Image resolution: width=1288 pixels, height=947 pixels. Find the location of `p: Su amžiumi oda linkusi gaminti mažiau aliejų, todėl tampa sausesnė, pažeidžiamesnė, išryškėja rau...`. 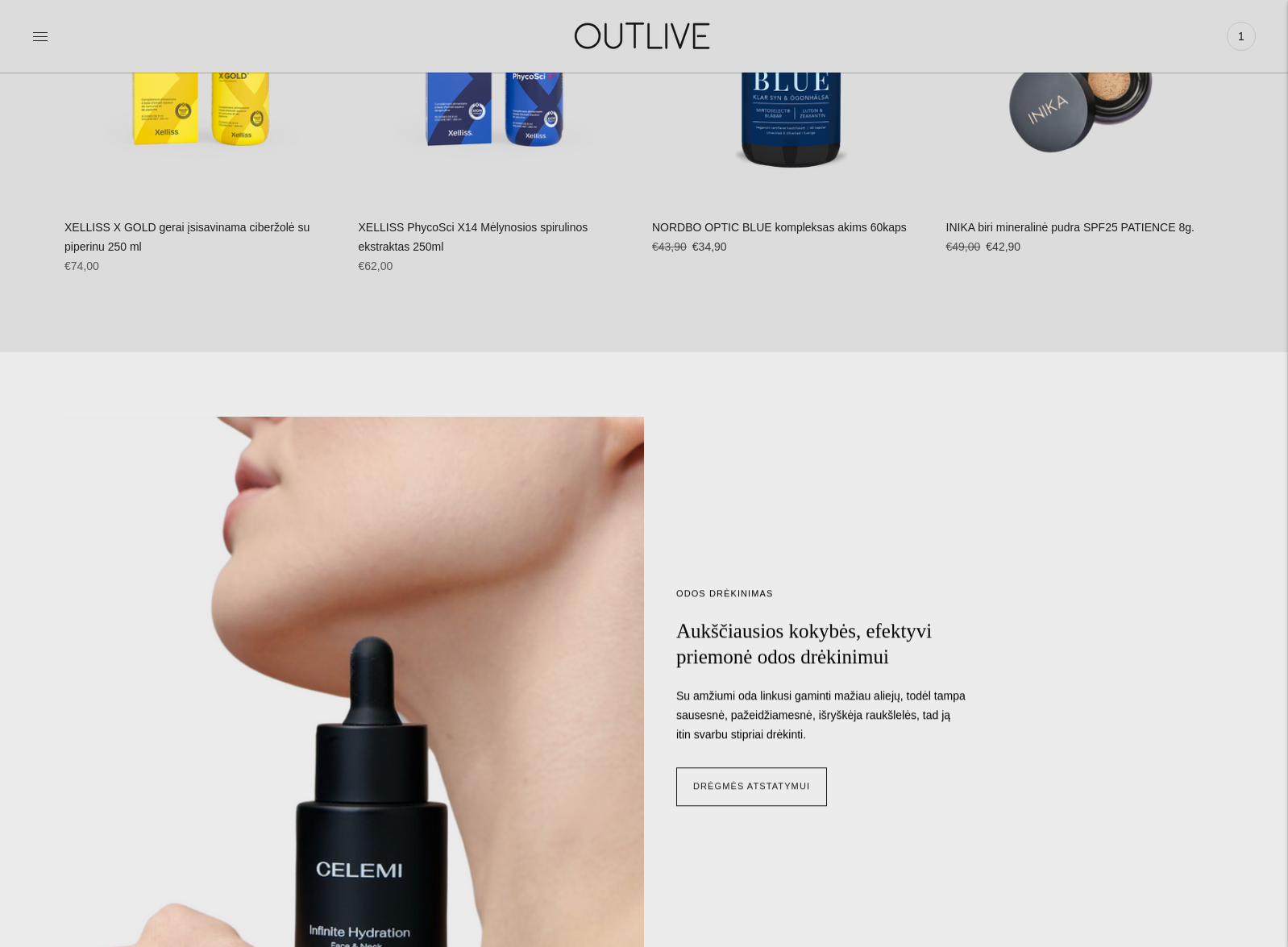

p: Su amžiumi oda linkusi gaminti mažiau aliejų, todėl tampa sausesnė, pažeidžiamesnė, išryškėja rau... is located at coordinates (821, 715).